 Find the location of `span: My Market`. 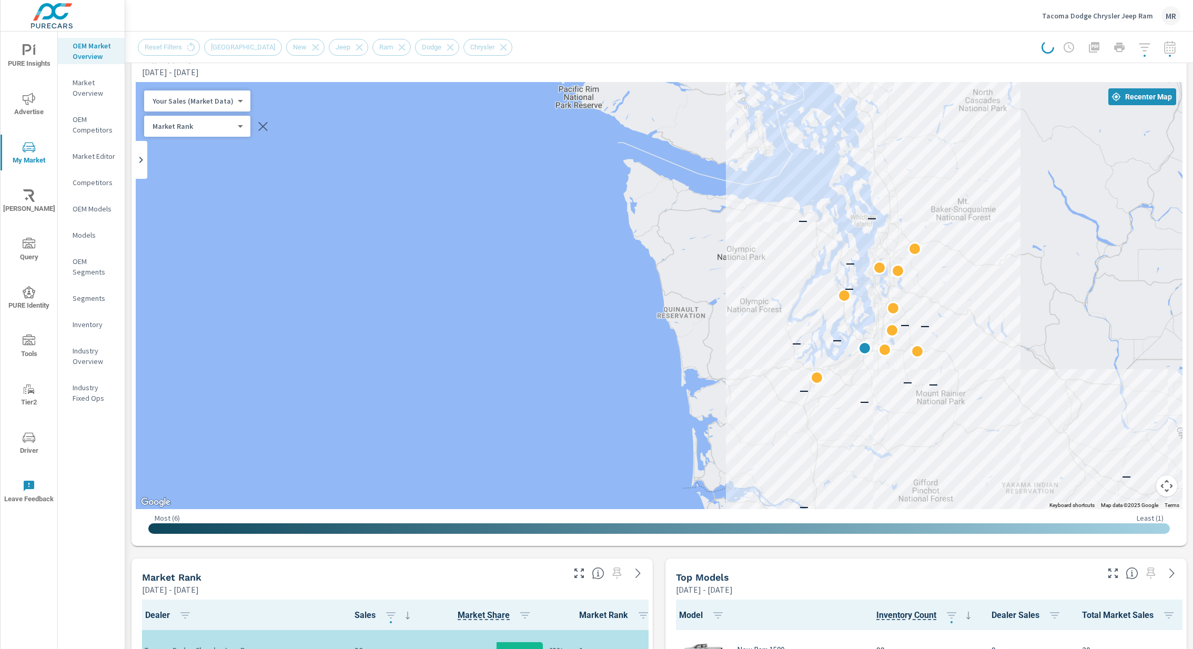

span: My Market is located at coordinates (29, 154).